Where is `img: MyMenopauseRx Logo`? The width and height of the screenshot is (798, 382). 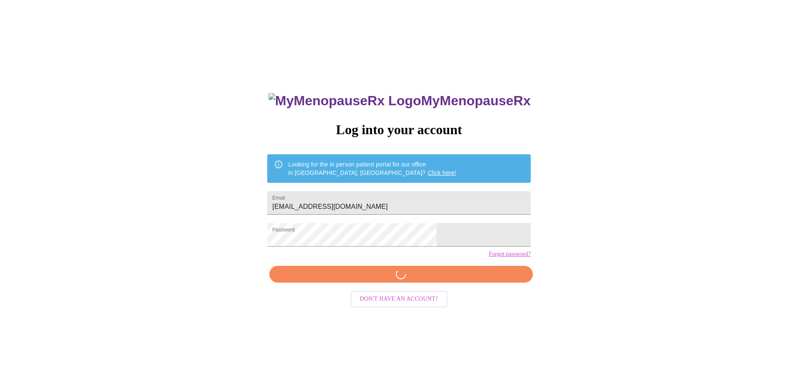
img: MyMenopauseRx Logo is located at coordinates (345, 101).